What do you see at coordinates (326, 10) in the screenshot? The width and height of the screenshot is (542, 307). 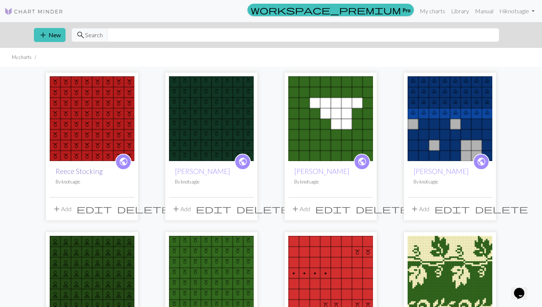 I see `span: workspace_premium` at bounding box center [326, 10].